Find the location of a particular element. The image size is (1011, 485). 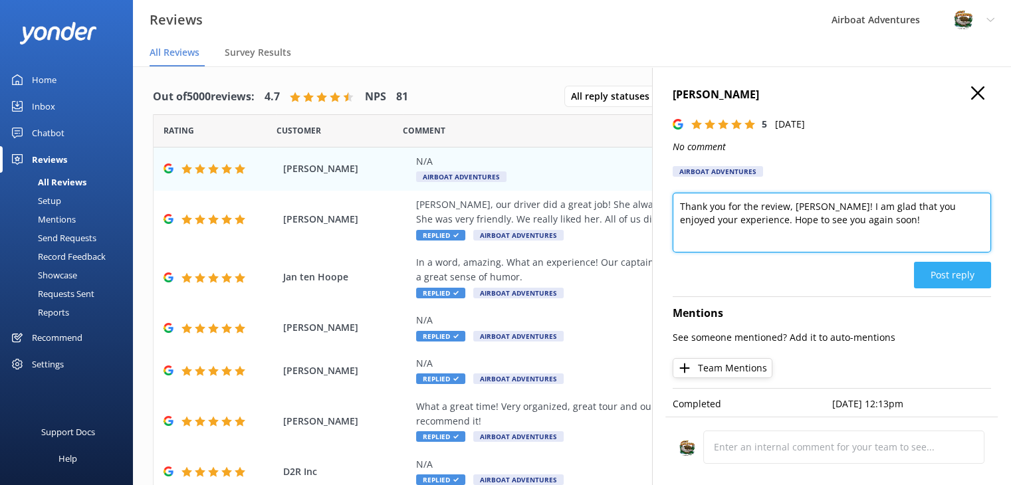

h4: NPS is located at coordinates (375, 97).